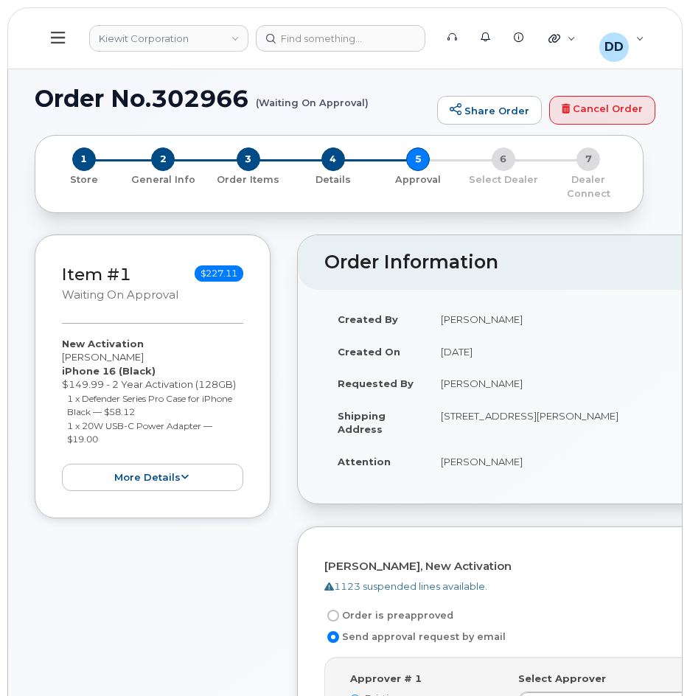 Image resolution: width=690 pixels, height=696 pixels. I want to click on a: 2 General Info, so click(162, 178).